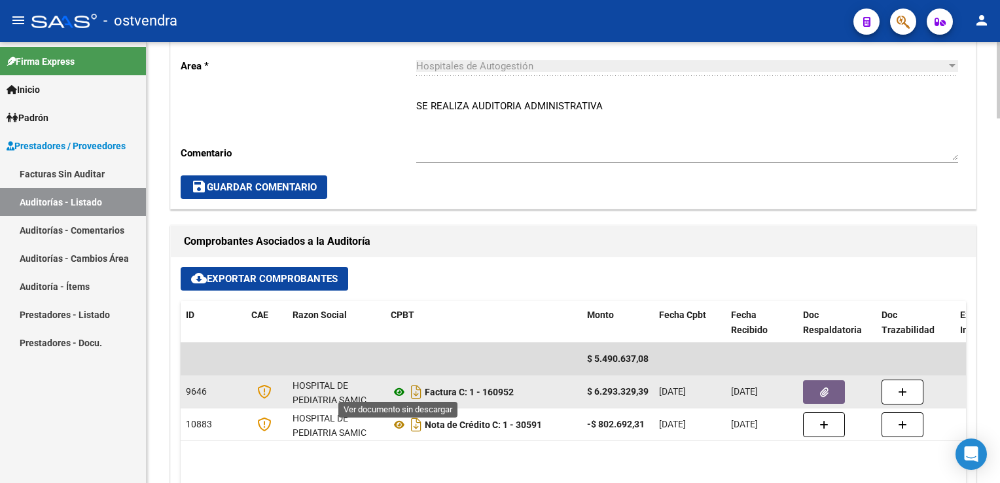  I want to click on span: Exportar Comprobantes, so click(264, 279).